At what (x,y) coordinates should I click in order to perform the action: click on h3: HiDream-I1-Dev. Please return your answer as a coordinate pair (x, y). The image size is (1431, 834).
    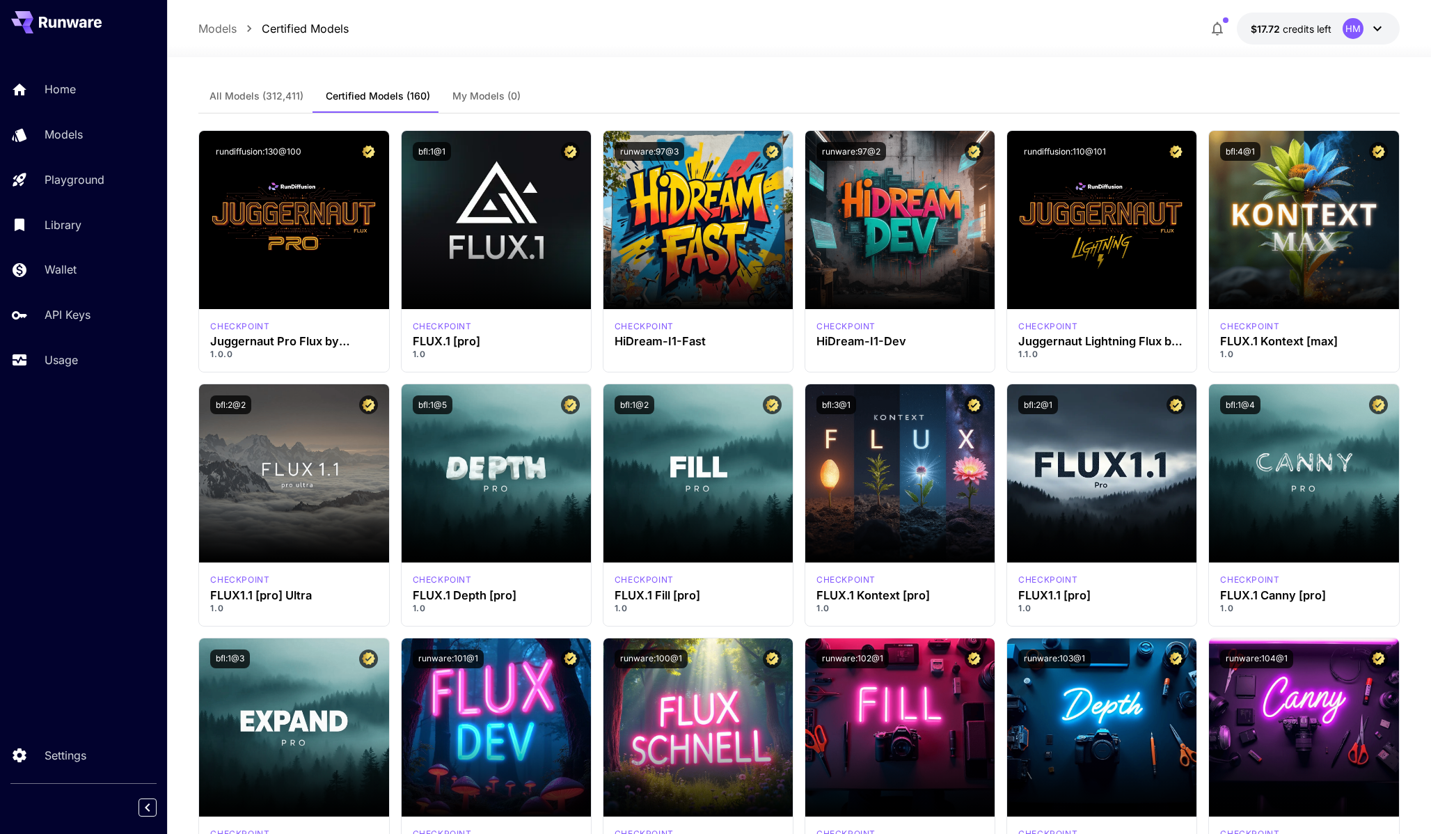
    Looking at the image, I should click on (900, 341).